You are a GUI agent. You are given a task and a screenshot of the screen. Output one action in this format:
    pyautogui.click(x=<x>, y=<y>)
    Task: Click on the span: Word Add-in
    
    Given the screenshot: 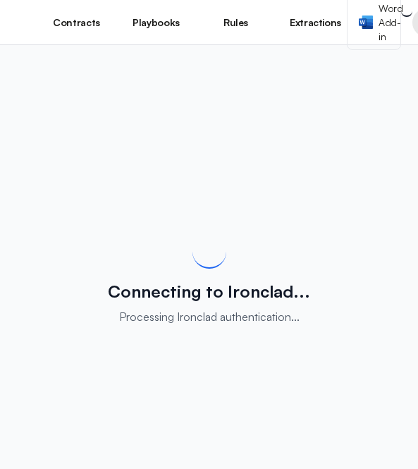 What is the action you would take?
    pyautogui.click(x=390, y=23)
    